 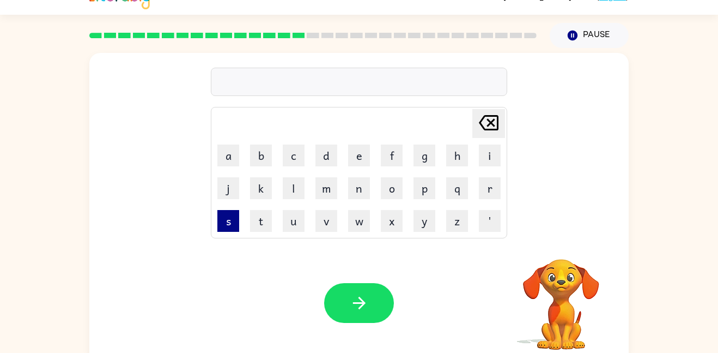 What do you see at coordinates (457, 221) in the screenshot?
I see `button: z` at bounding box center [457, 221].